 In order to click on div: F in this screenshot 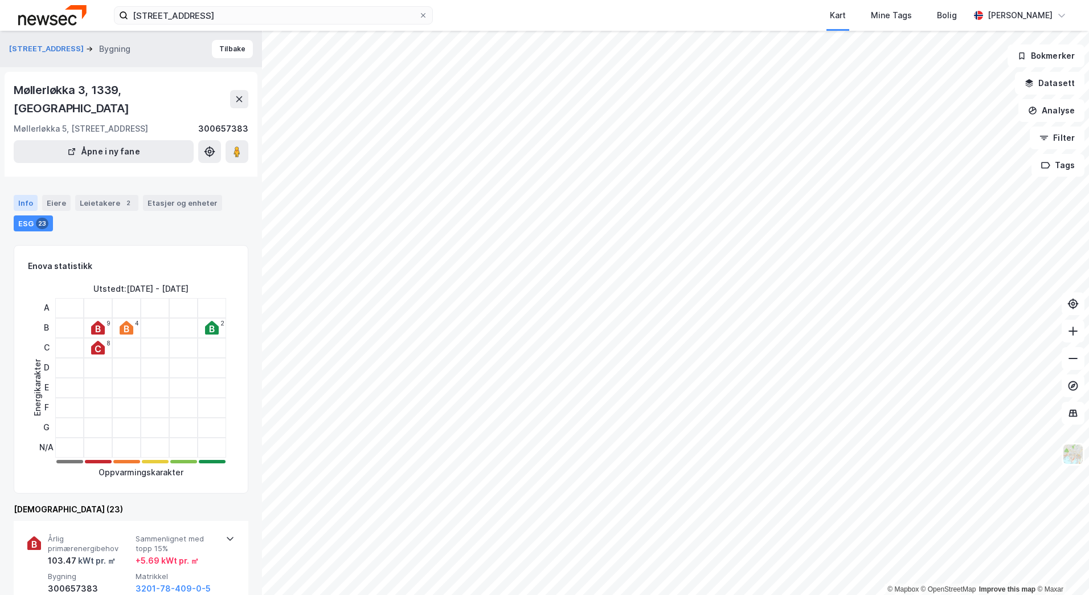, I will do `click(46, 407)`.